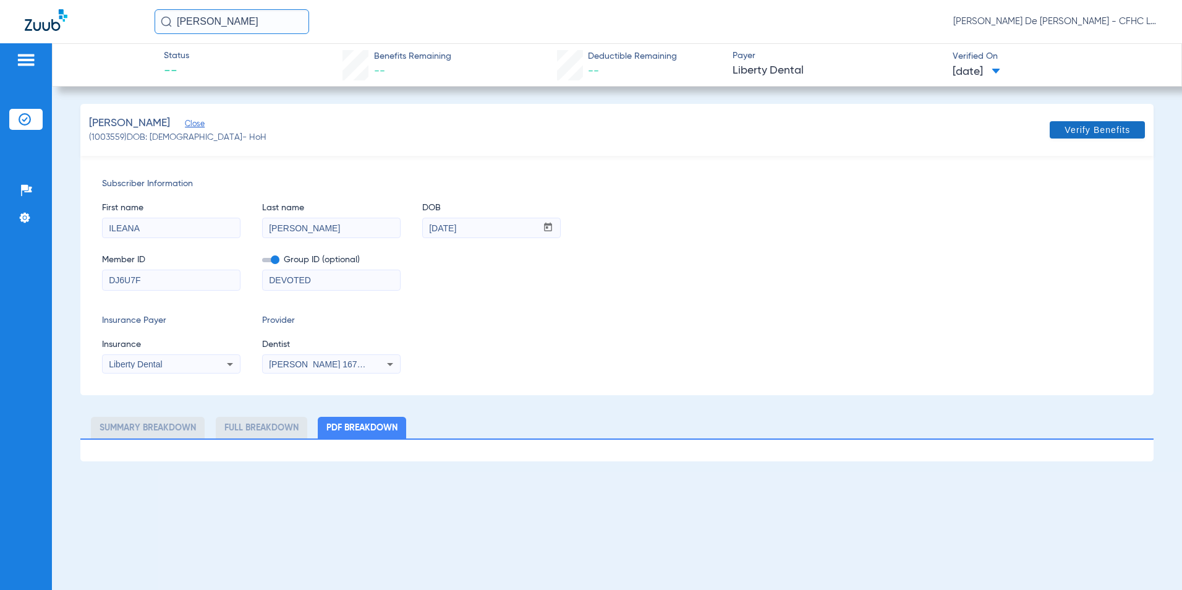 This screenshot has width=1182, height=590. Describe the element at coordinates (362, 427) in the screenshot. I see `li: PDF Breakdown` at that location.